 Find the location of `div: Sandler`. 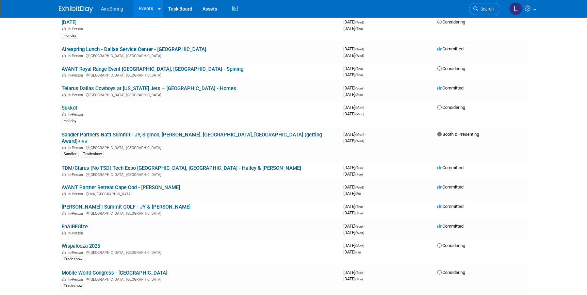

div: Sandler is located at coordinates (70, 154).